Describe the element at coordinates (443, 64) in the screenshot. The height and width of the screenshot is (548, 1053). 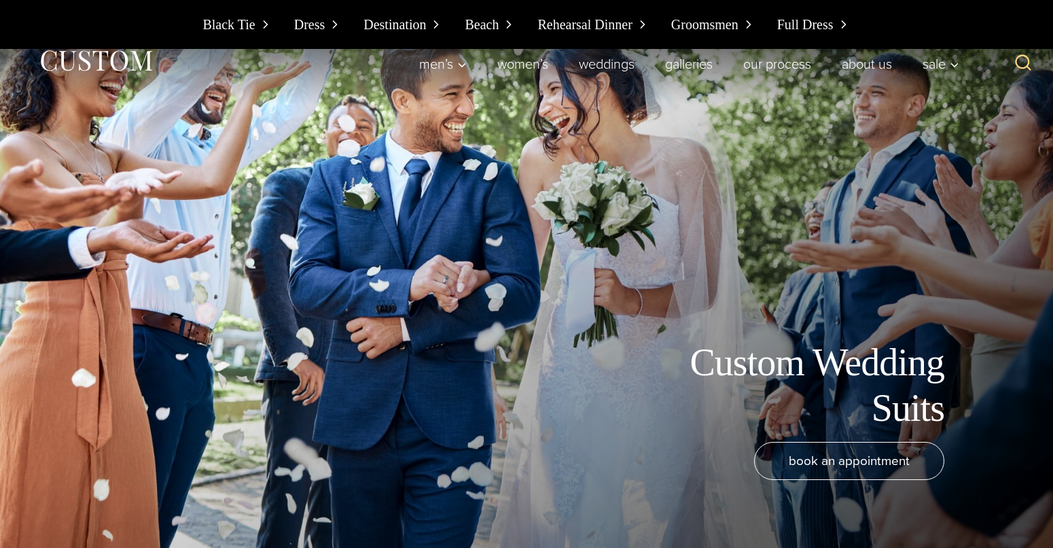
I see `span: Men’s` at that location.